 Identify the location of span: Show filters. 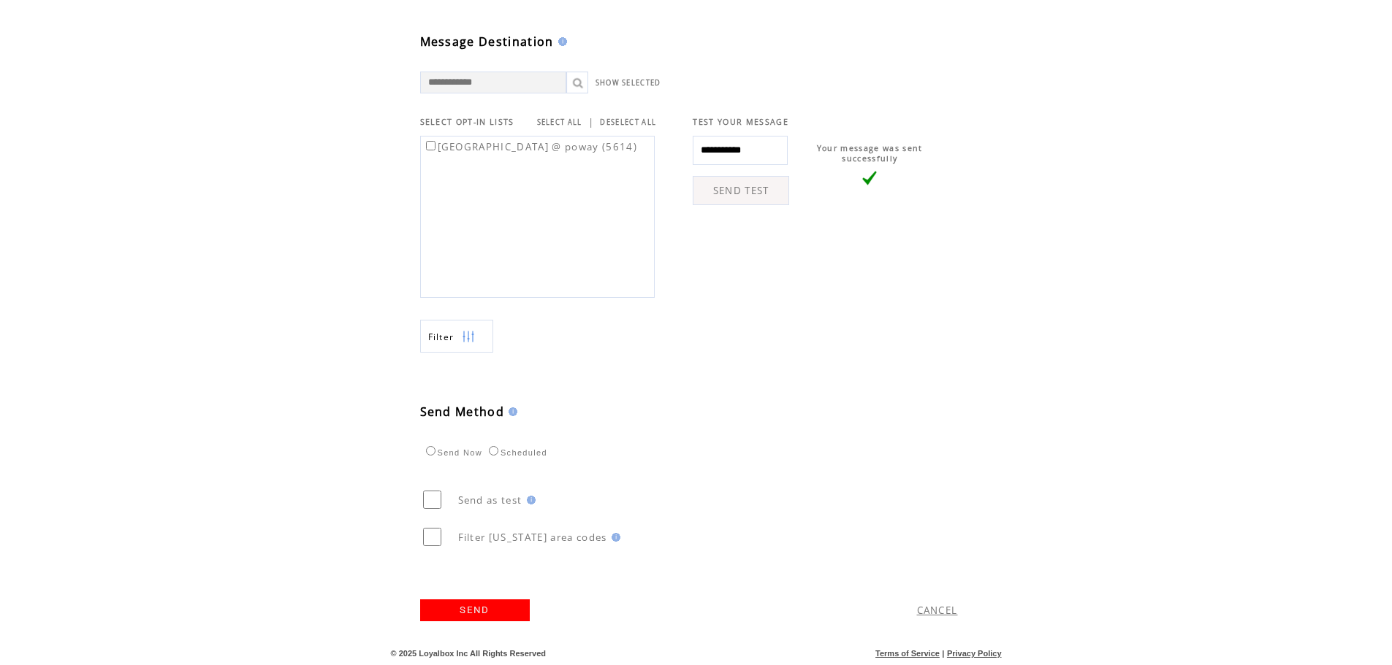
(441, 337).